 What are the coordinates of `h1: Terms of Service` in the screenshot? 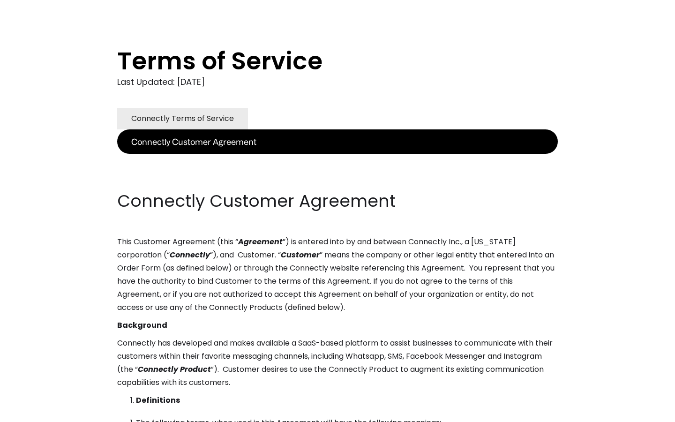 It's located at (319, 61).